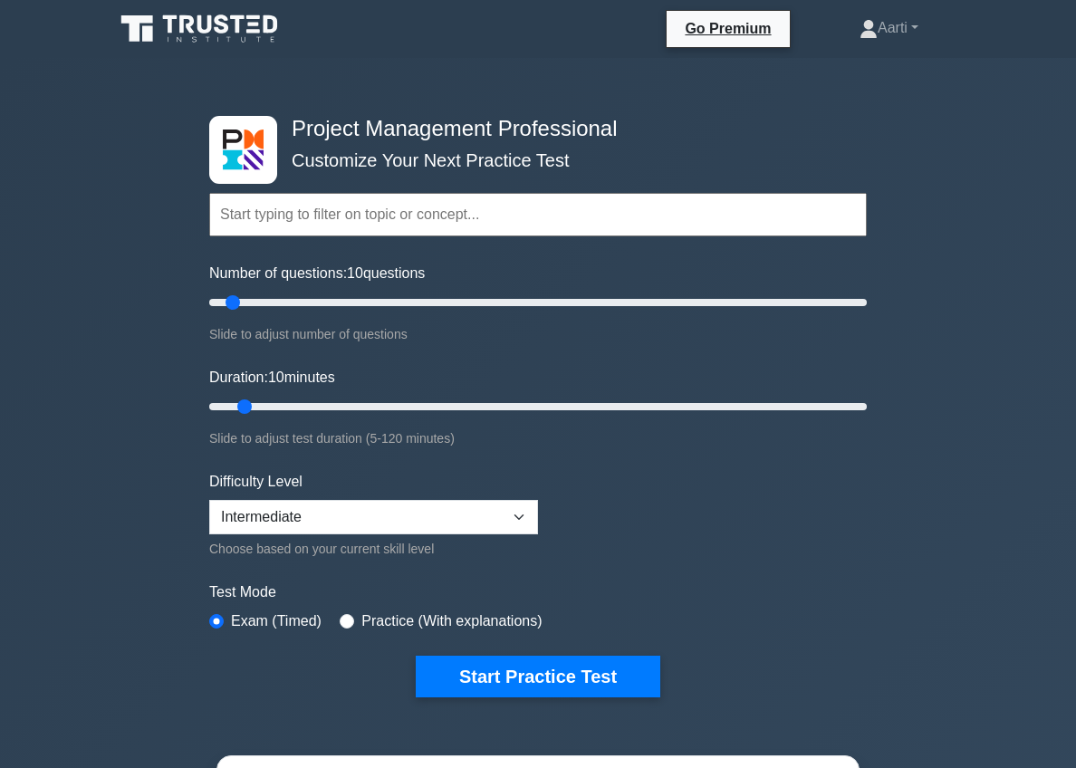 This screenshot has width=1076, height=768. I want to click on label: Exam (Timed), so click(276, 622).